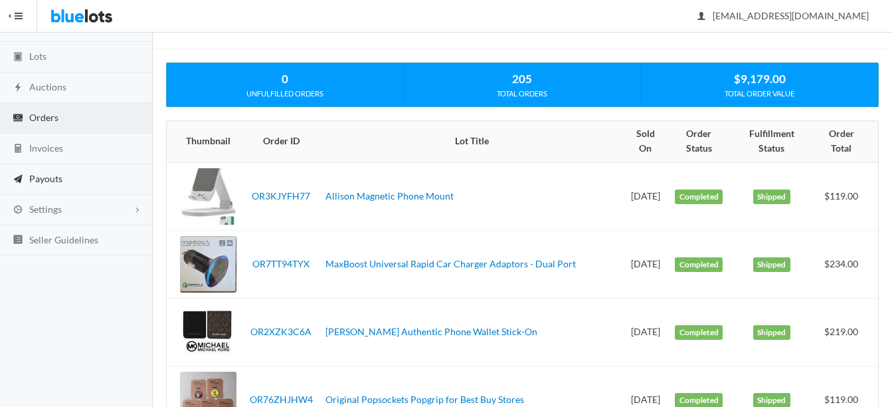 This screenshot has width=892, height=407. I want to click on div: TOTAL ORDERS, so click(522, 94).